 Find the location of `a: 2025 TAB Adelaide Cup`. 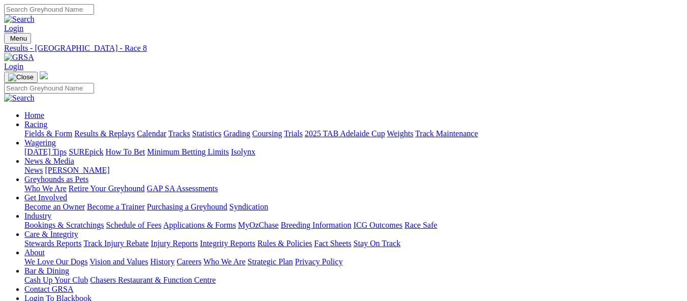

a: 2025 TAB Adelaide Cup is located at coordinates (345, 133).